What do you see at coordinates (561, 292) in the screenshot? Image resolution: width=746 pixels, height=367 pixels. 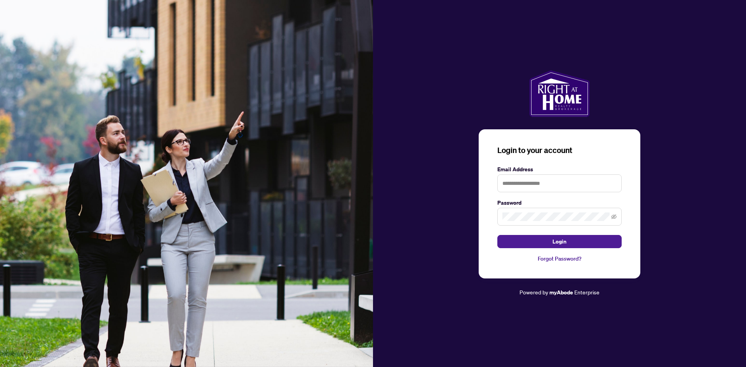 I see `a: myAbode` at bounding box center [561, 292].